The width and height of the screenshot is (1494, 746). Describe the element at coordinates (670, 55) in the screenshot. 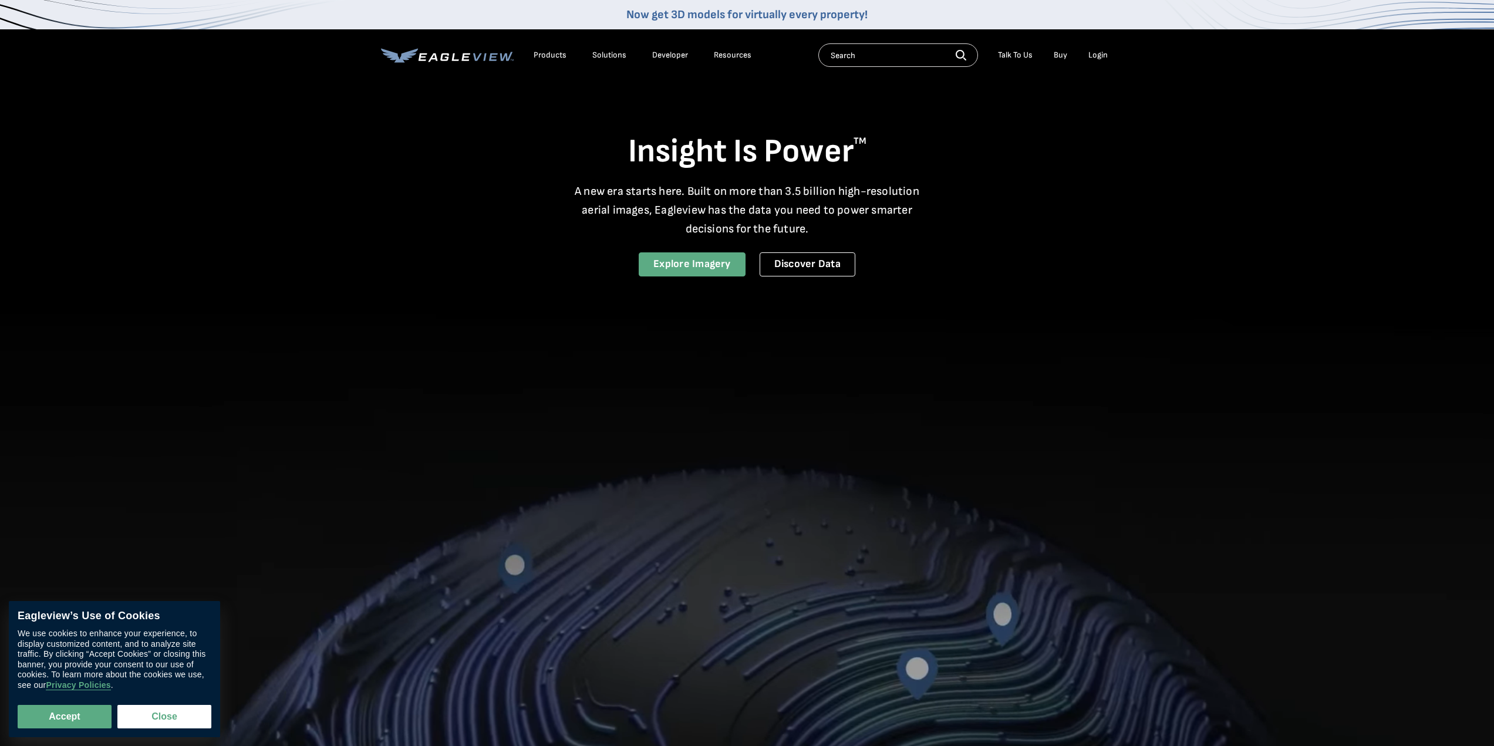

I see `a: Developer` at that location.